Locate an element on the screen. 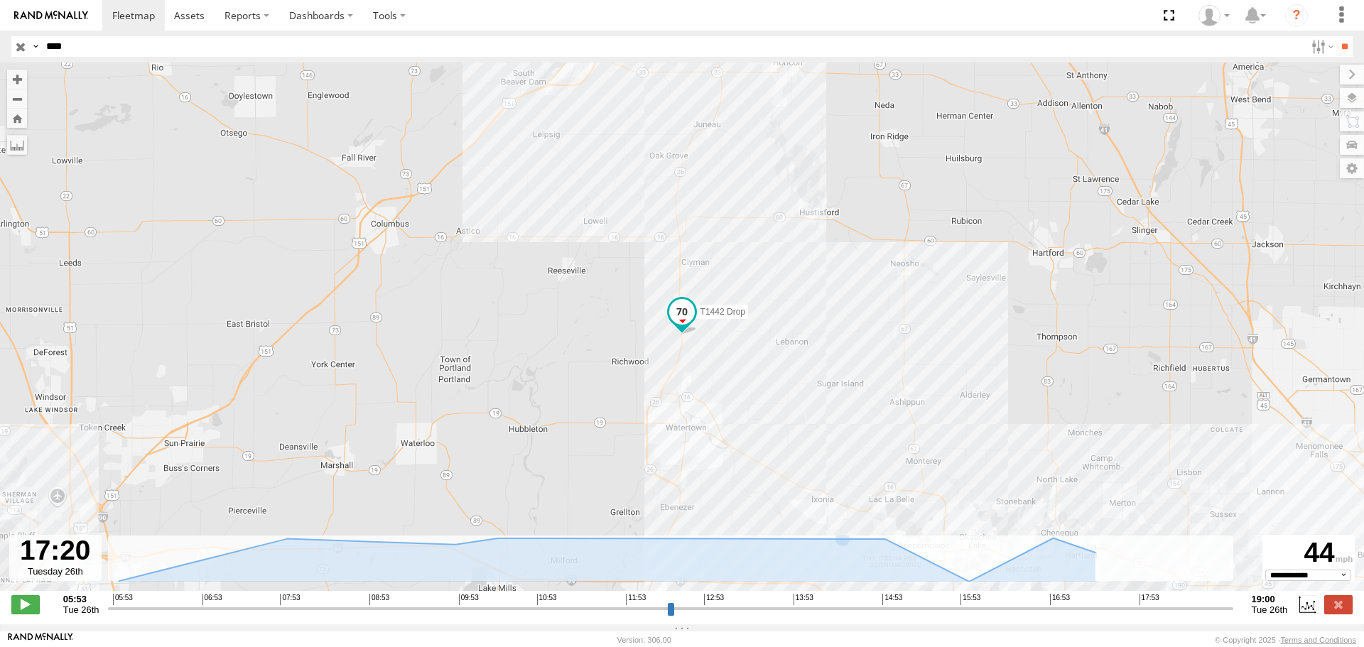  a: Visit our Website is located at coordinates (40, 640).